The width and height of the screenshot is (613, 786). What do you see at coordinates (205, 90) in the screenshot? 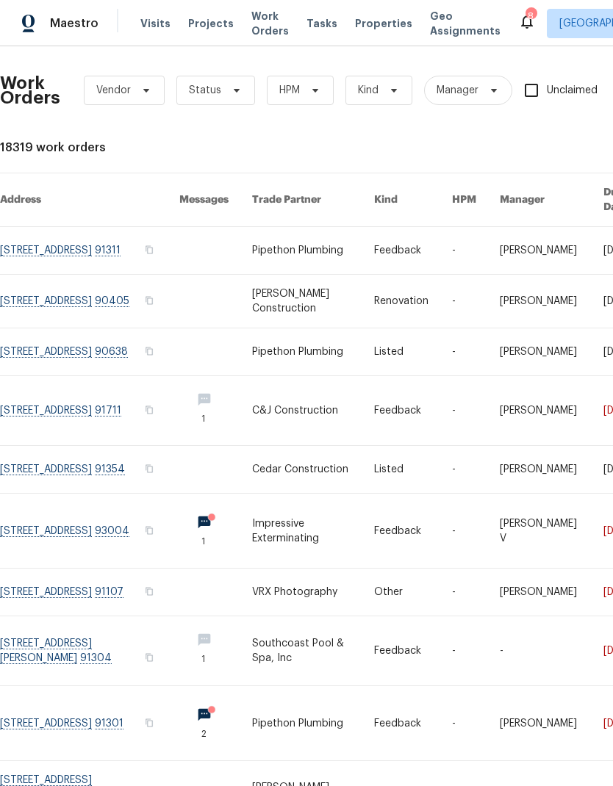
I see `span: Status` at bounding box center [205, 90].